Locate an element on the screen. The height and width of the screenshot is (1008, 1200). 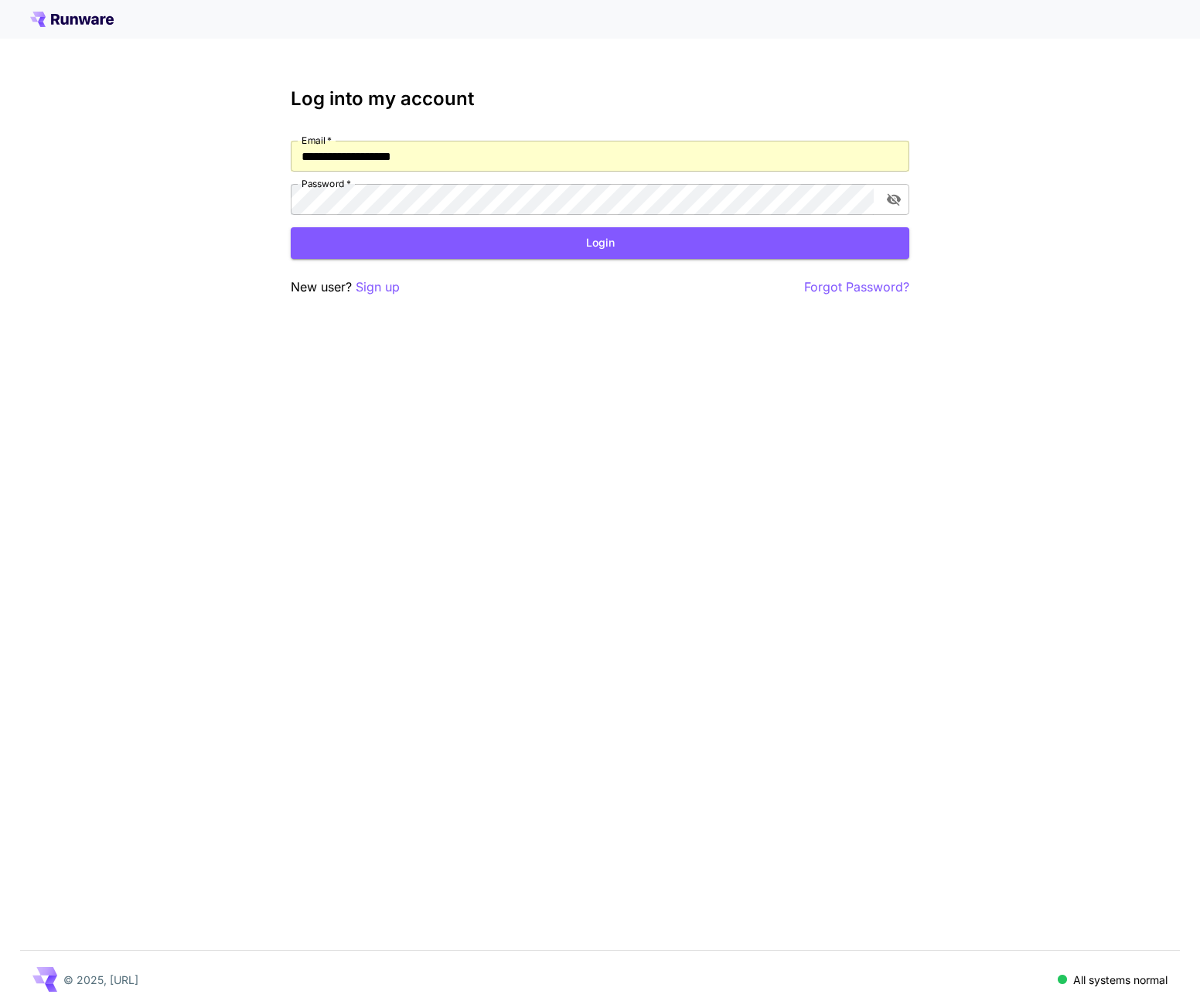
label: Email is located at coordinates (316, 140).